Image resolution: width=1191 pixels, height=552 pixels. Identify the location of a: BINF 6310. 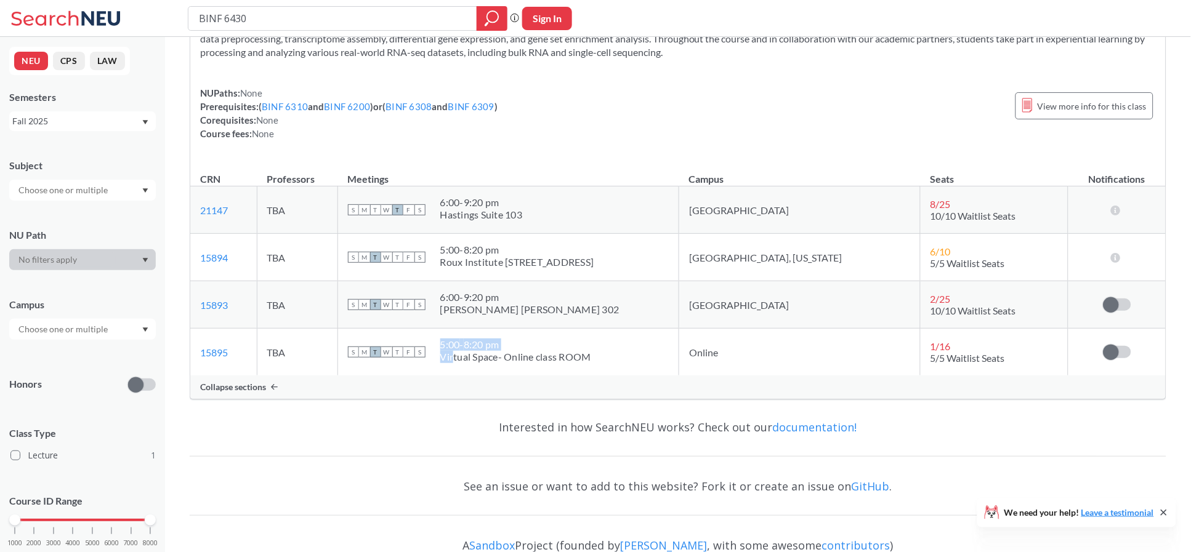
(284, 107).